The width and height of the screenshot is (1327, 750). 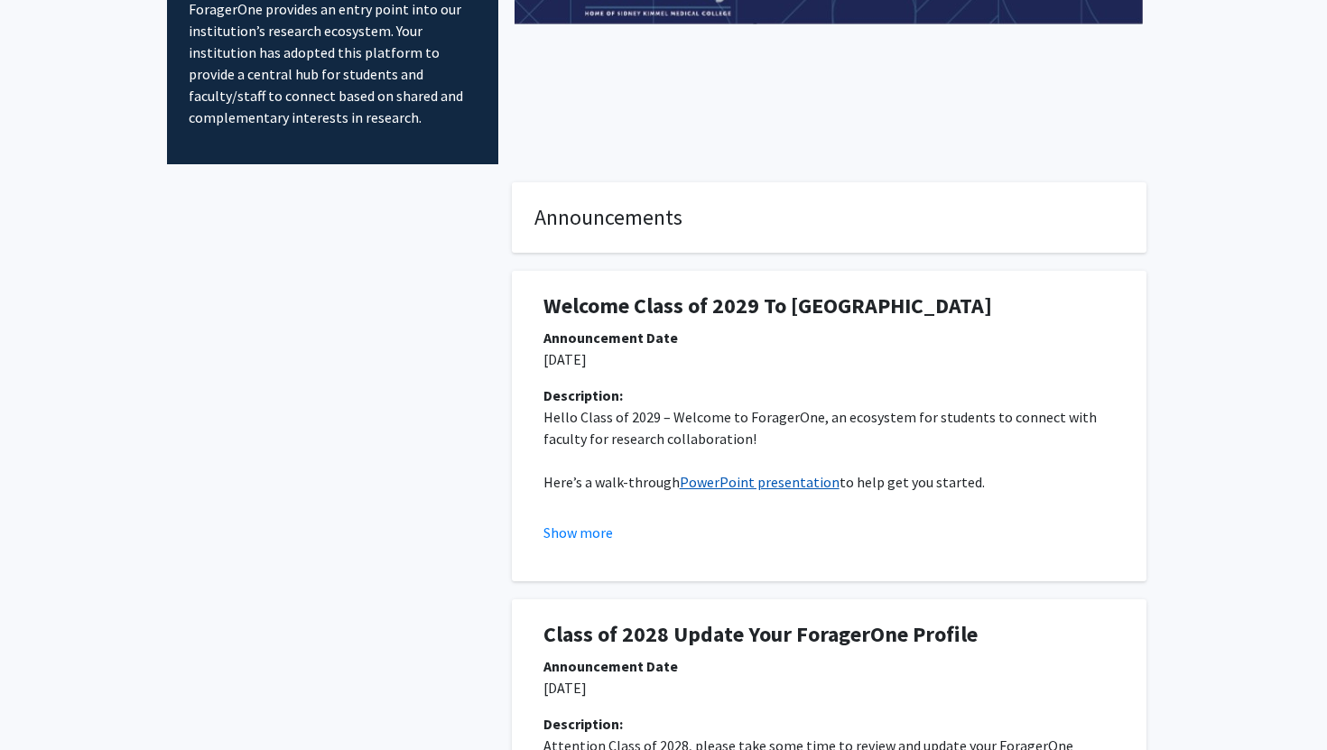 What do you see at coordinates (829, 482) in the screenshot?
I see `p: Here’s a walk-through to help get you started.` at bounding box center [829, 482].